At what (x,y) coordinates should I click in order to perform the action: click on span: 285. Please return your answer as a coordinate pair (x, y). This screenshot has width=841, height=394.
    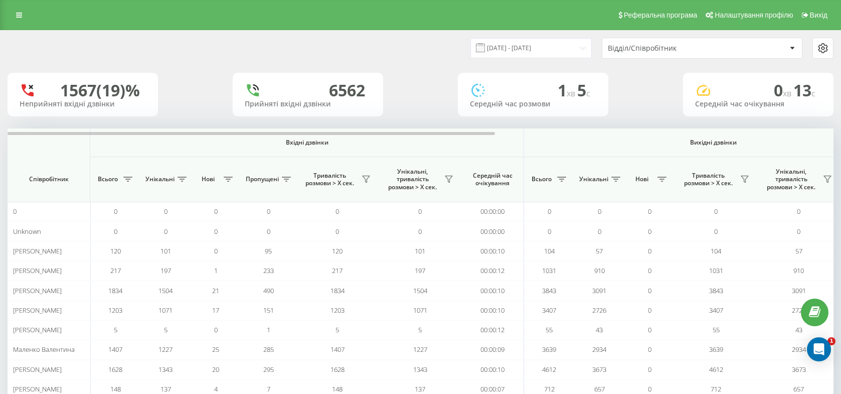
    Looking at the image, I should click on (268, 349).